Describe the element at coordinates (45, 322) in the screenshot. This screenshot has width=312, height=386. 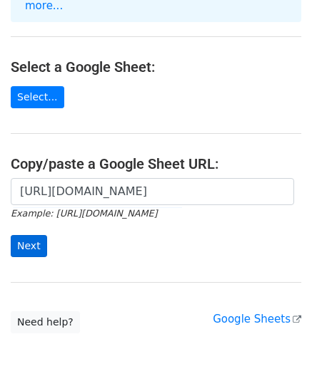
I see `a: Need help?` at that location.